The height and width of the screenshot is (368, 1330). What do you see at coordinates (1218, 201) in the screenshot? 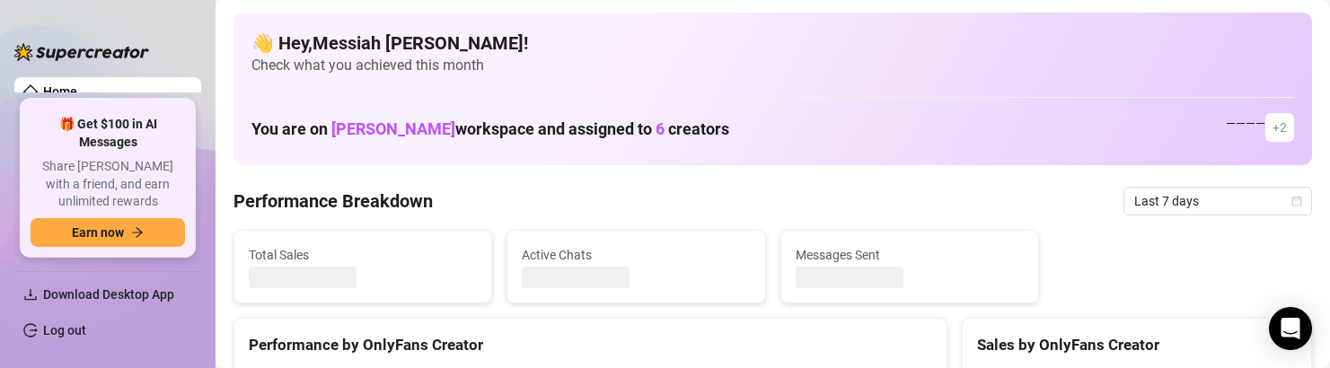
I see `span: Last 7 days` at bounding box center [1218, 201].